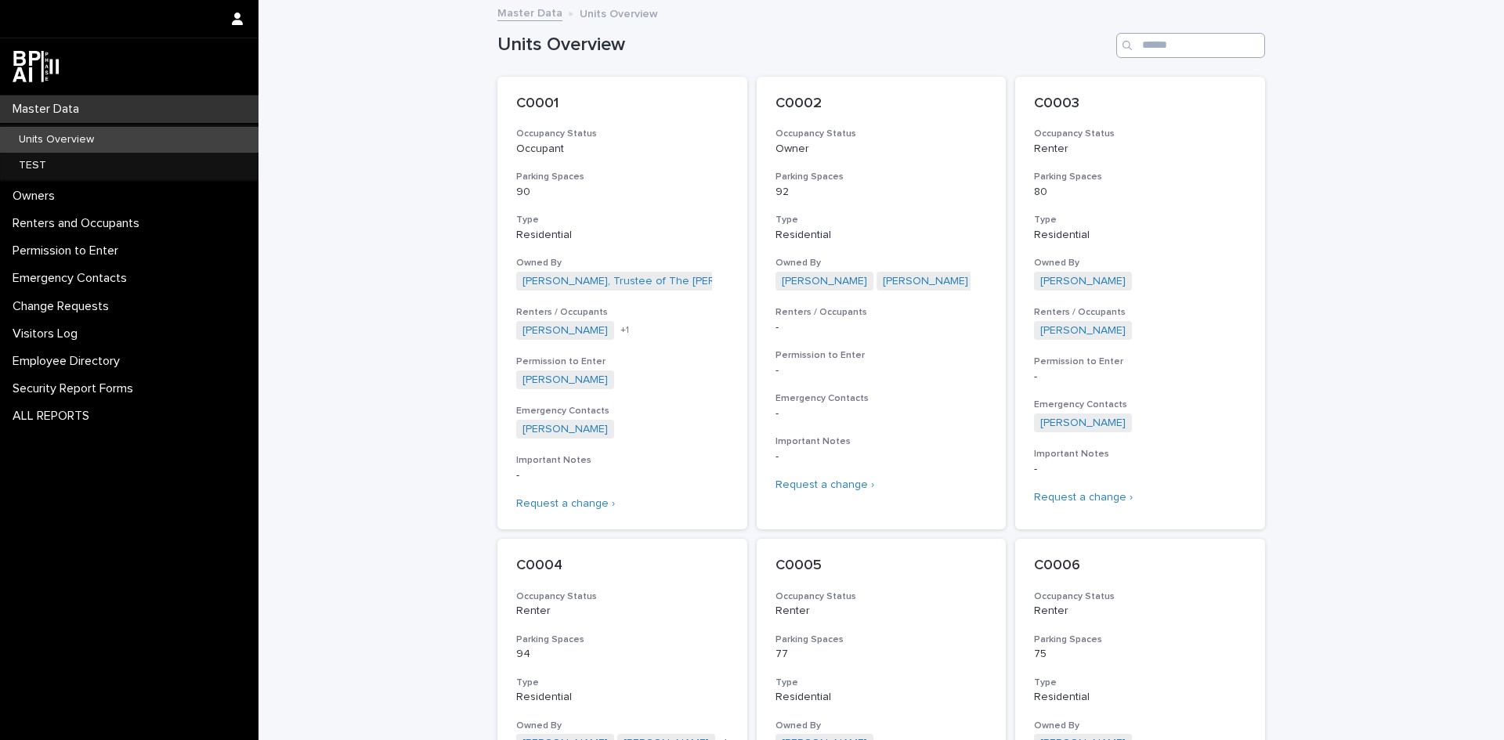  What do you see at coordinates (63, 306) in the screenshot?
I see `p: Change Requests` at bounding box center [63, 306].